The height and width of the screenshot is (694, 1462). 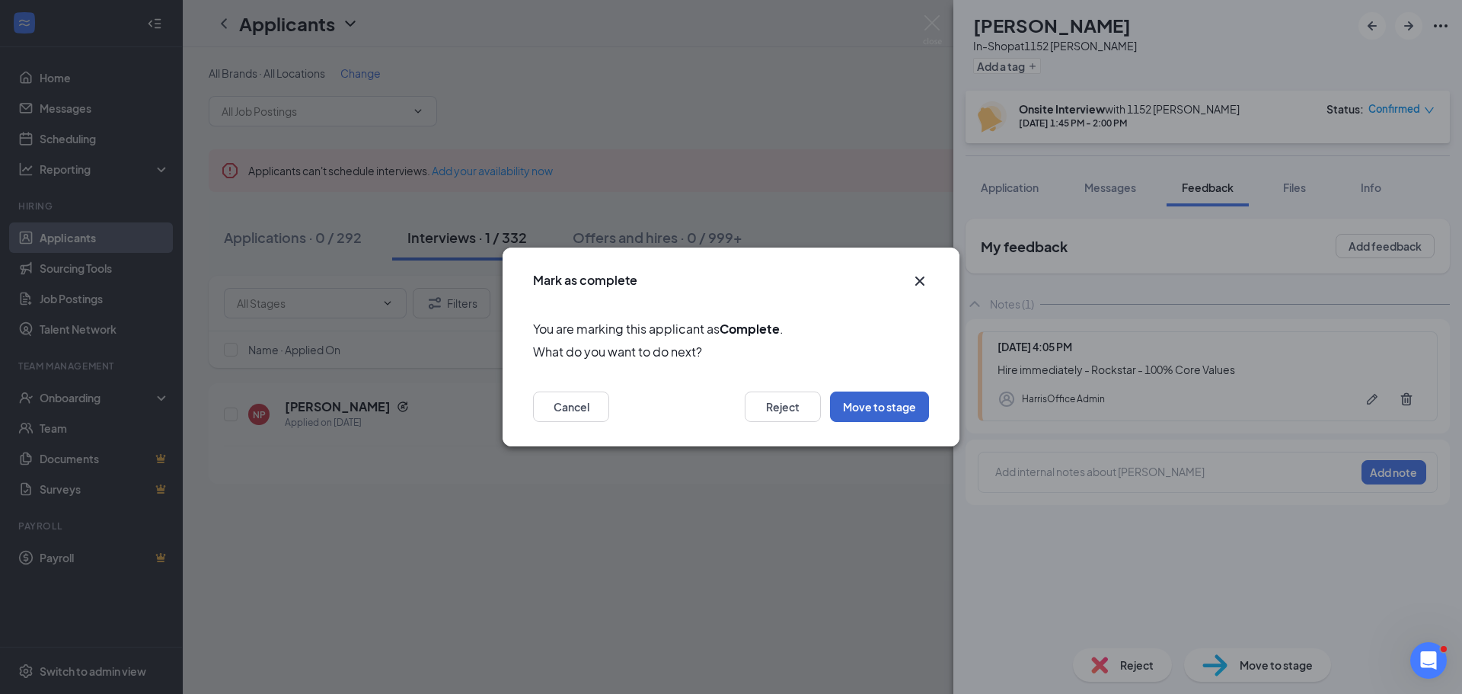 What do you see at coordinates (731, 351) in the screenshot?
I see `span: What do you want to do next?` at bounding box center [731, 351].